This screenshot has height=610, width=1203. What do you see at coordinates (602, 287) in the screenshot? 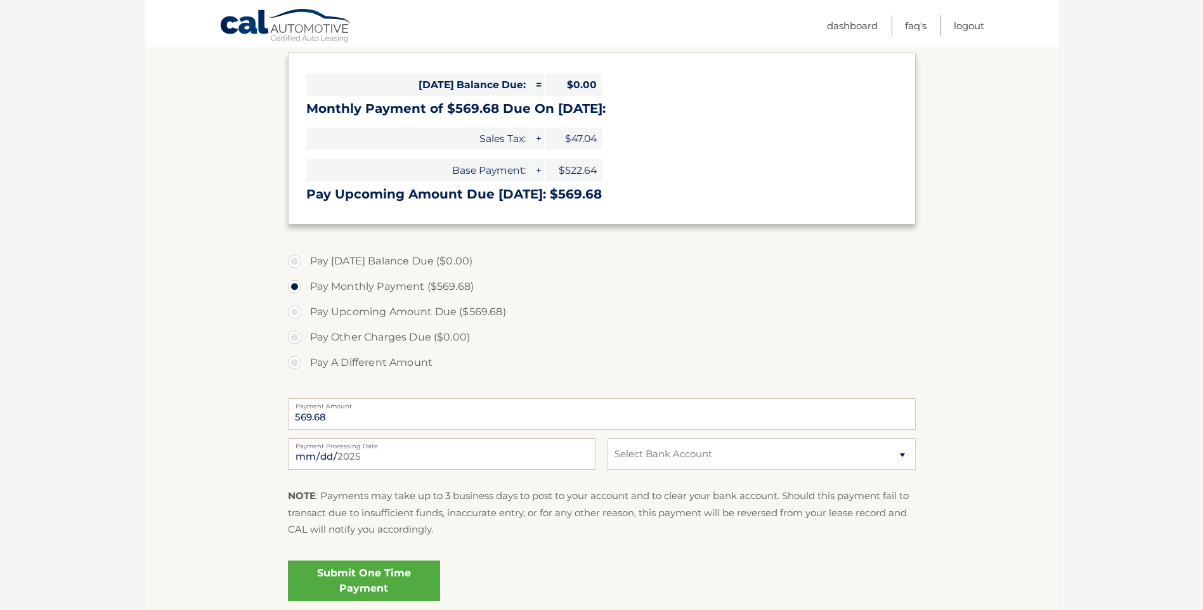
I see `label: Pay Monthly Payment ($569.68)` at bounding box center [602, 287].